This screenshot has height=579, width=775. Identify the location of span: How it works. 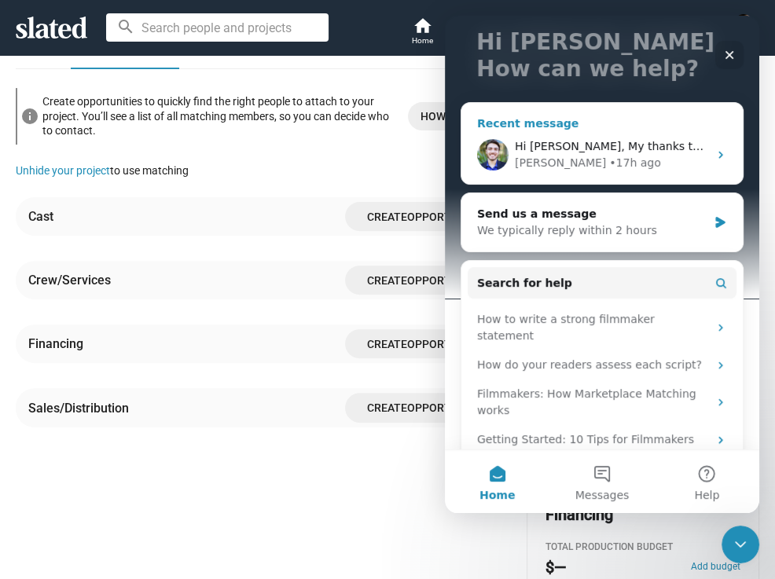
(459, 116).